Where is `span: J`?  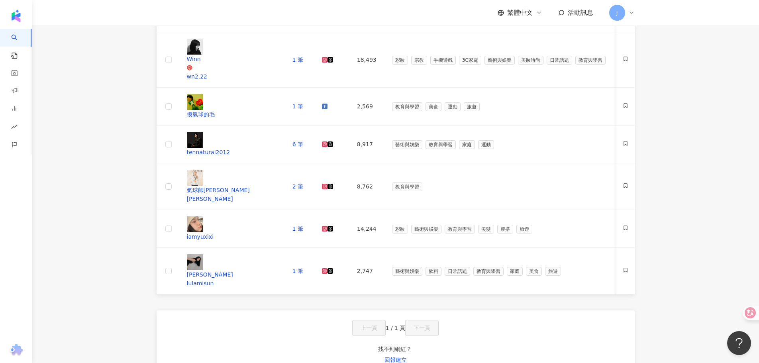
span: J is located at coordinates (617, 13).